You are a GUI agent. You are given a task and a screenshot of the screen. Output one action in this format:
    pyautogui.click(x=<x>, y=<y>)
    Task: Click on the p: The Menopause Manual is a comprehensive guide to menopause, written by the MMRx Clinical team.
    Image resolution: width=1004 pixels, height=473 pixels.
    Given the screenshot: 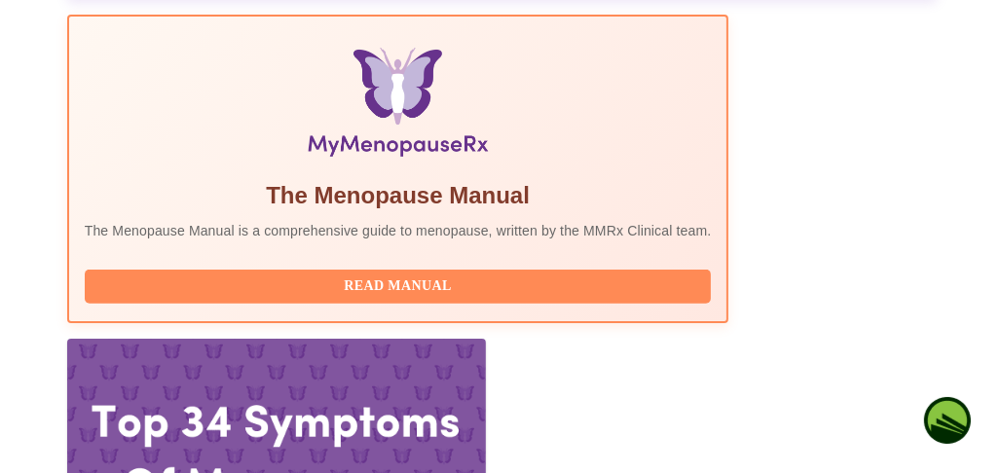 What is the action you would take?
    pyautogui.click(x=398, y=231)
    